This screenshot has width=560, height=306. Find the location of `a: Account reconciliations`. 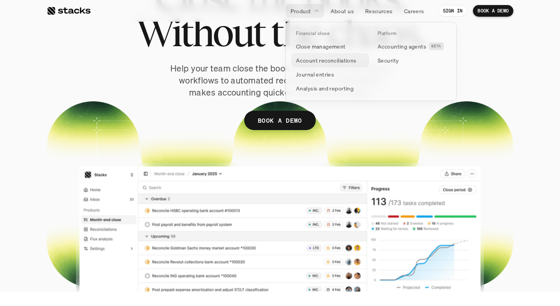

a: Account reconciliations is located at coordinates (330, 60).